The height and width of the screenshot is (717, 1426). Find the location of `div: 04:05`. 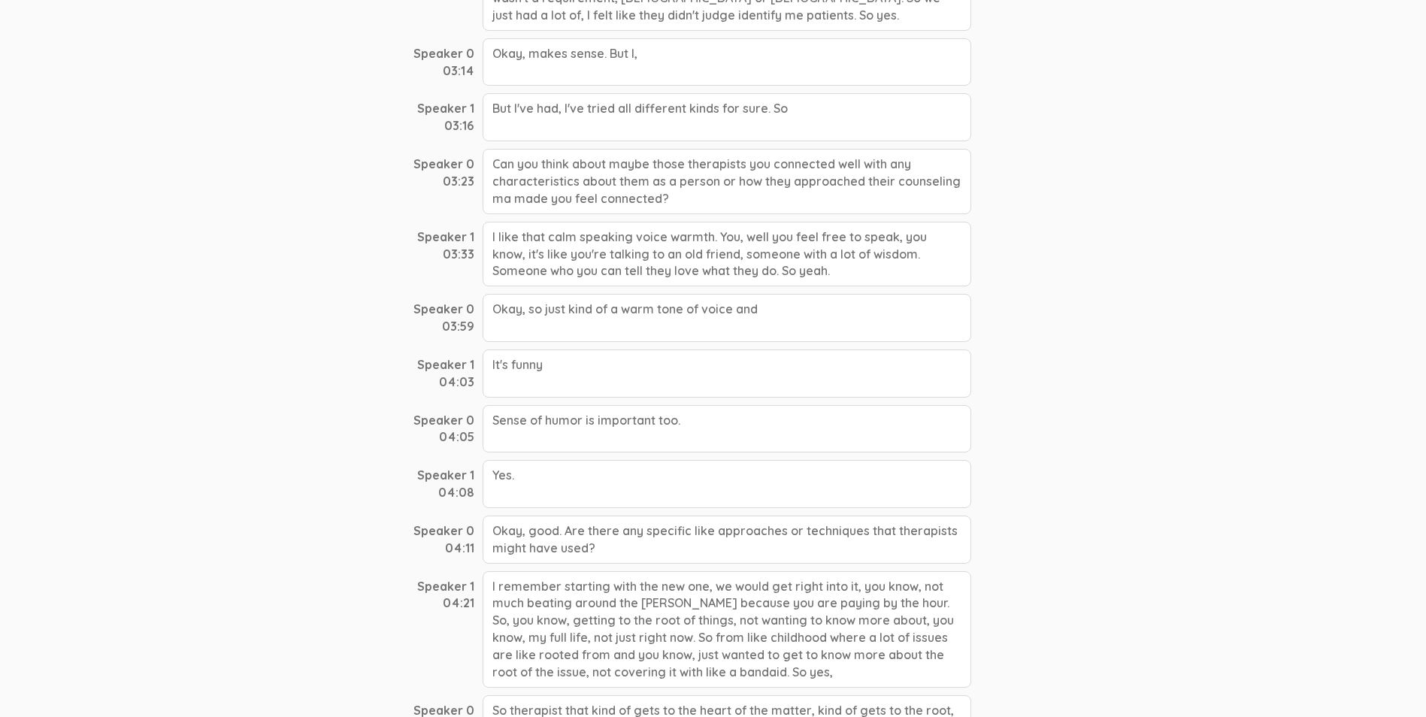

div: 04:05 is located at coordinates (444, 437).